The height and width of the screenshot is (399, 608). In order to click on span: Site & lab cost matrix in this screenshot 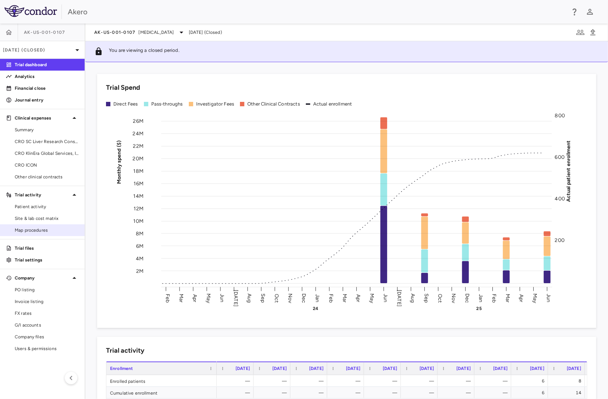, I will do `click(47, 219)`.